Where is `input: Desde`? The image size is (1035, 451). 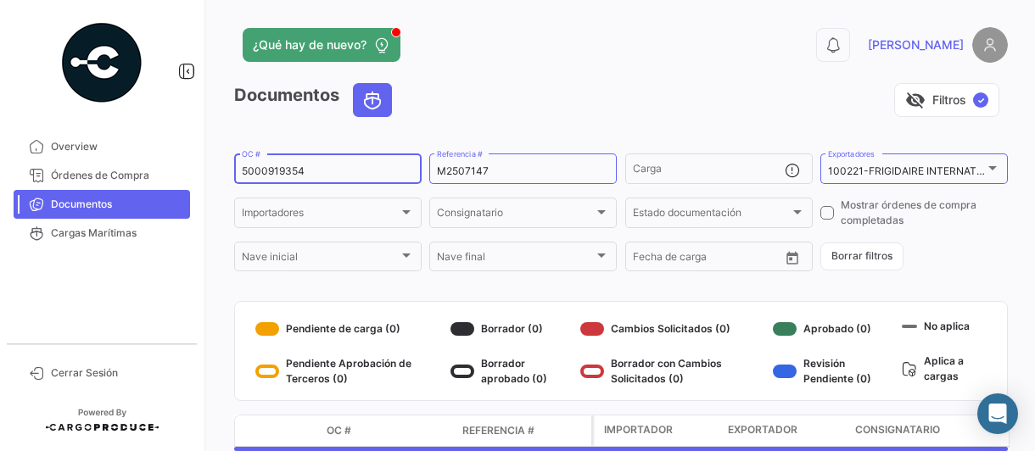
input: Desde is located at coordinates (648, 259).